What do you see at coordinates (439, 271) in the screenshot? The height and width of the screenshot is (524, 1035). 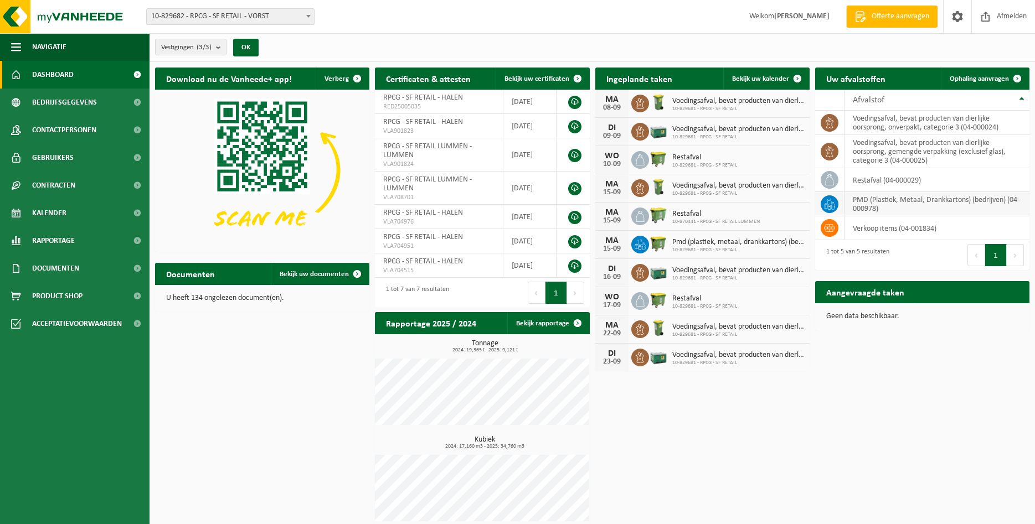 I see `span: VLA704515` at bounding box center [439, 271].